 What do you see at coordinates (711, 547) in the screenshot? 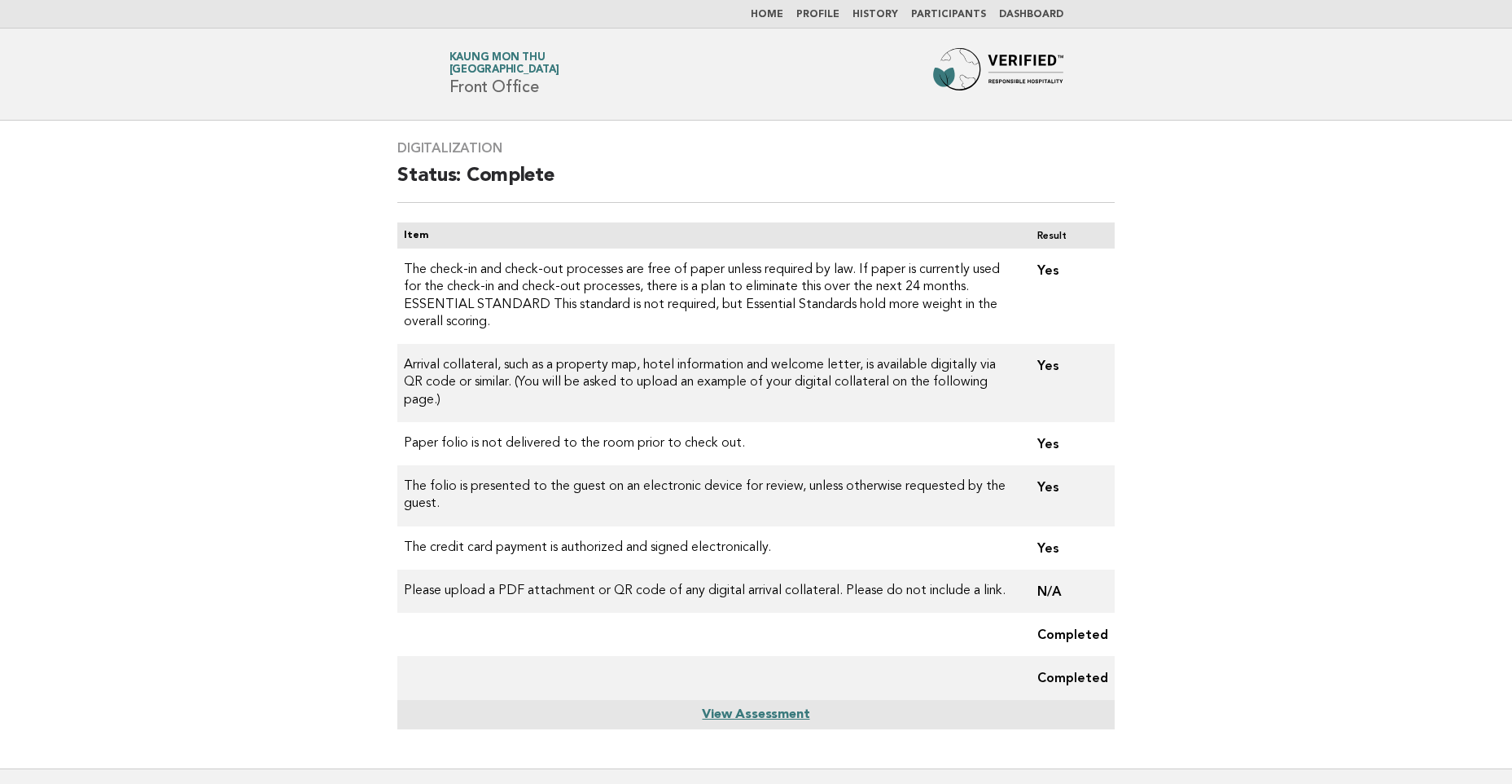
I see `td: The credit card payment is authorized and signed electronically.` at bounding box center [711, 547].